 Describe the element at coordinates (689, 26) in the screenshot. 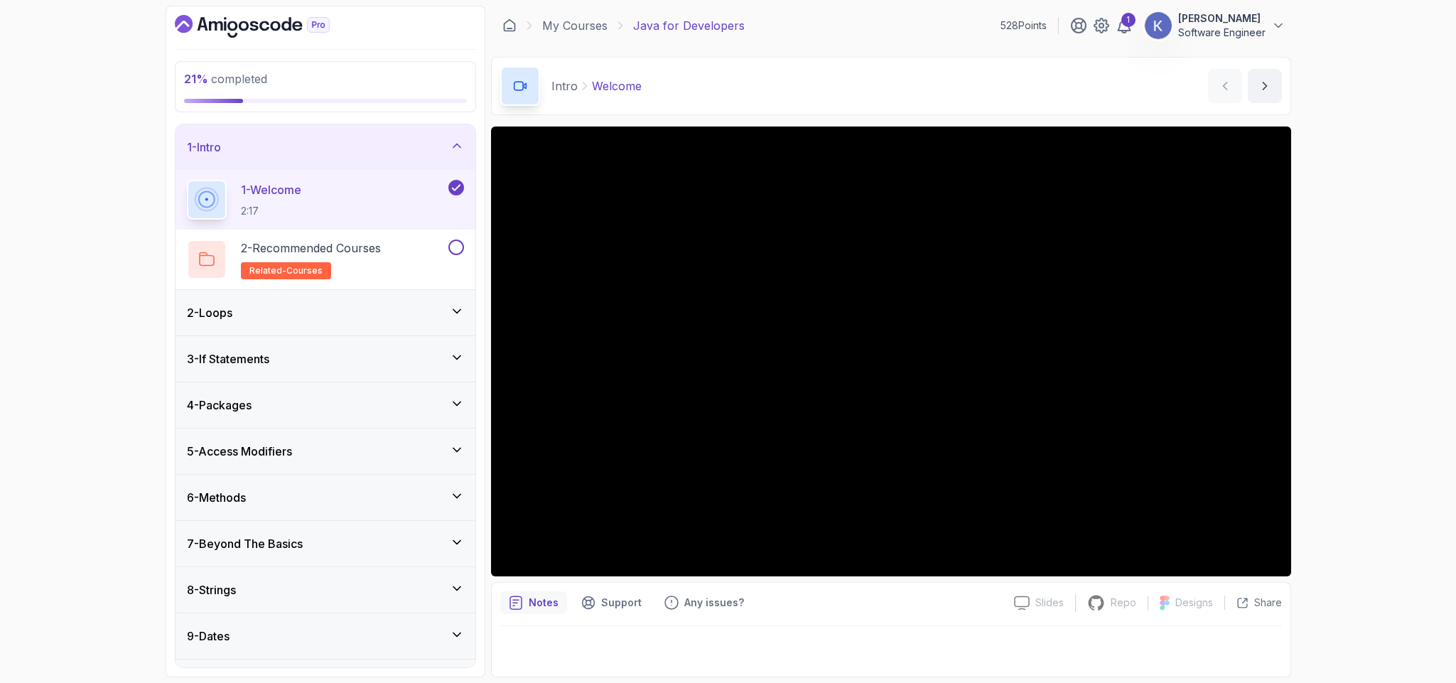

I see `p: Java for Developers` at that location.